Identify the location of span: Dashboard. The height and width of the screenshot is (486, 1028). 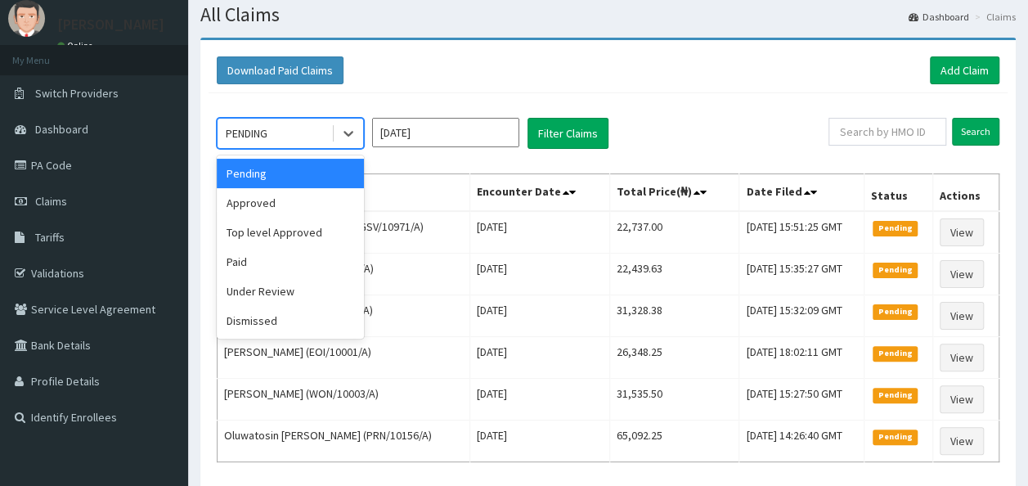
(61, 129).